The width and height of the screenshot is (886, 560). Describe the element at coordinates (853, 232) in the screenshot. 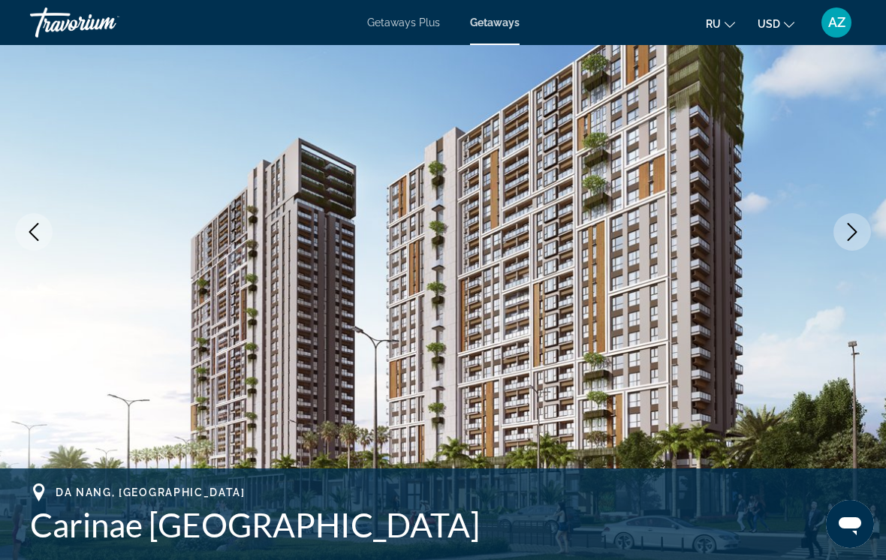

I see `button: Next image` at that location.